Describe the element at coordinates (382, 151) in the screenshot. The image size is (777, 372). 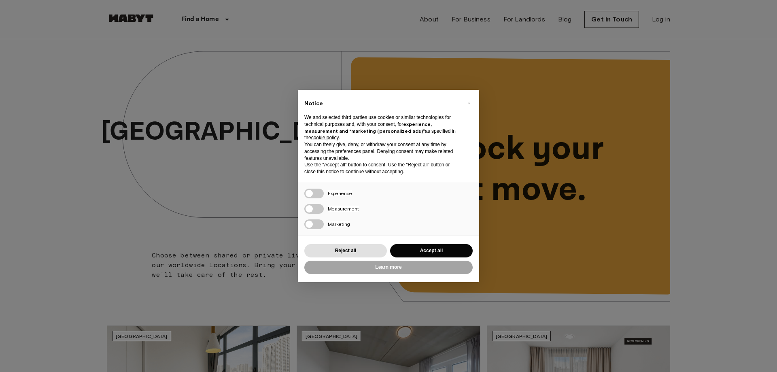
I see `p: You can freely give, deny, or withdraw your consent at any time by accessing the preferences pane...` at that location.